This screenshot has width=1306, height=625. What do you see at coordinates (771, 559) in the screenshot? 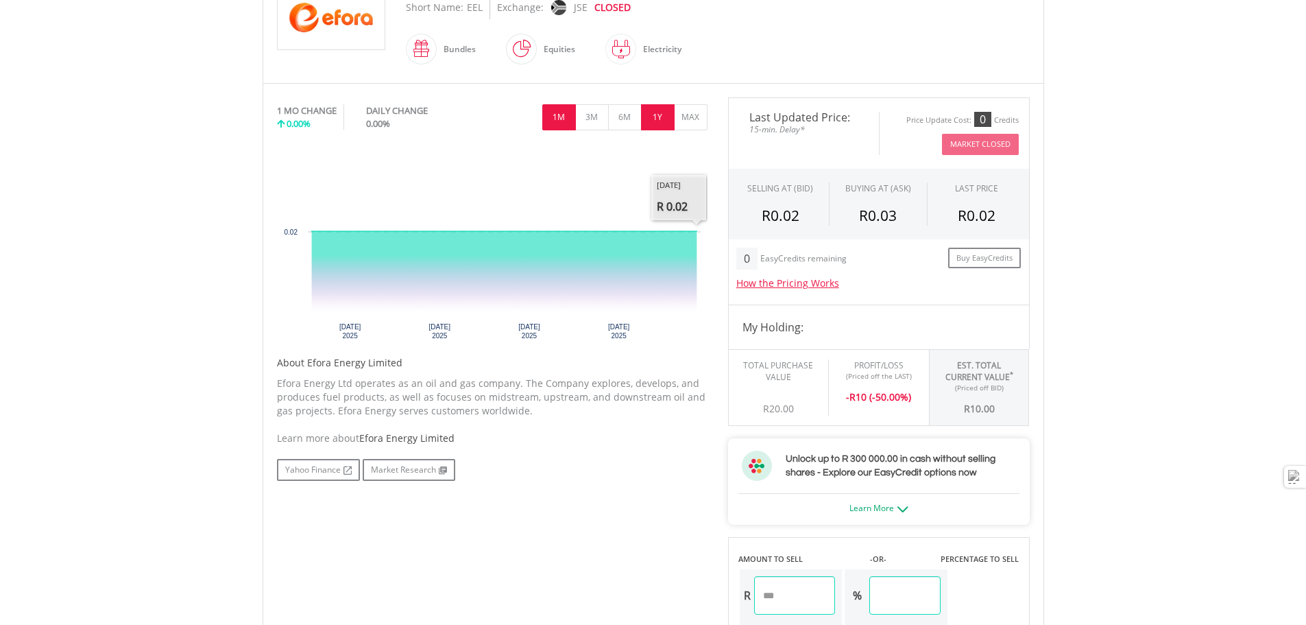
I see `label: AMOUNT TO SELL` at bounding box center [771, 559].